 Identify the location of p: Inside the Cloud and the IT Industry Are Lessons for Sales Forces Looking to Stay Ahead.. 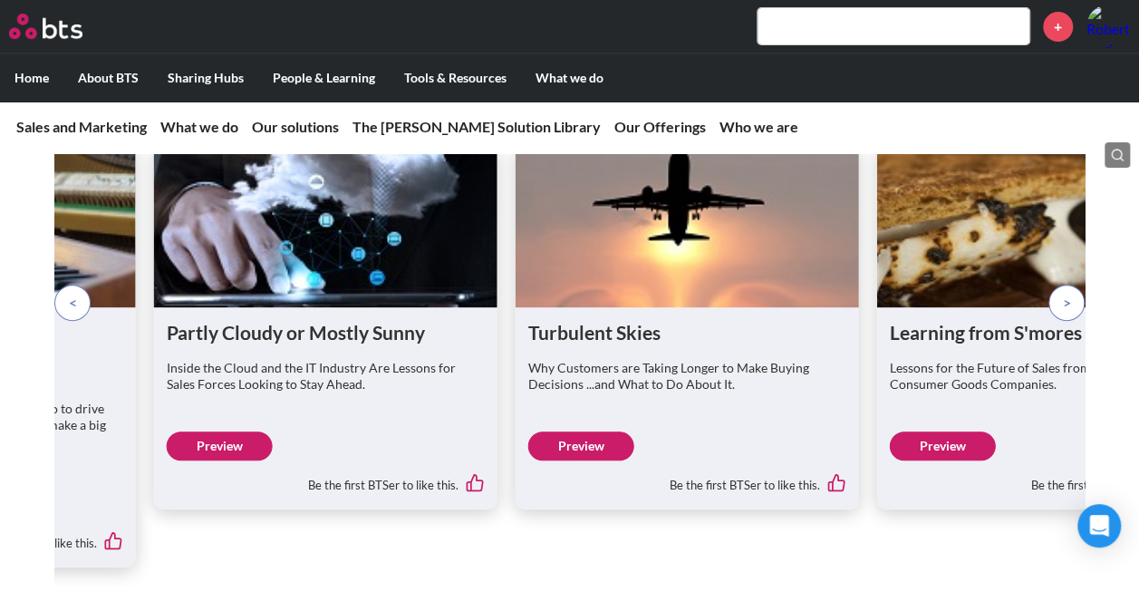
(325, 376).